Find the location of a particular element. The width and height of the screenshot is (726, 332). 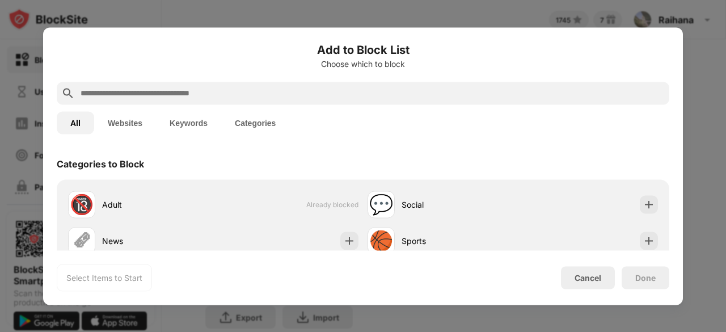

button: All is located at coordinates (75, 123).